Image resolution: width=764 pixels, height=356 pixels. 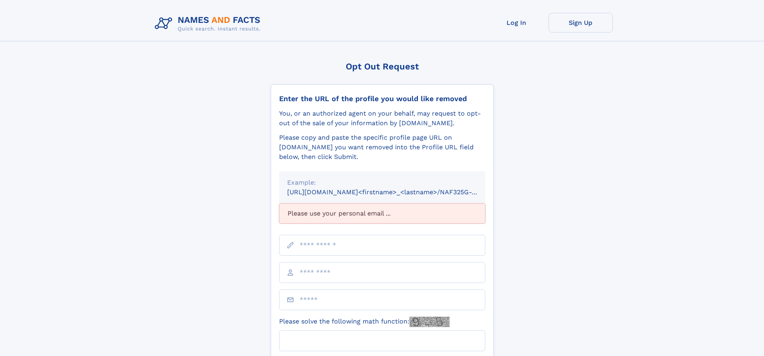 I want to click on label: Please solve the following math function:, so click(x=364, y=322).